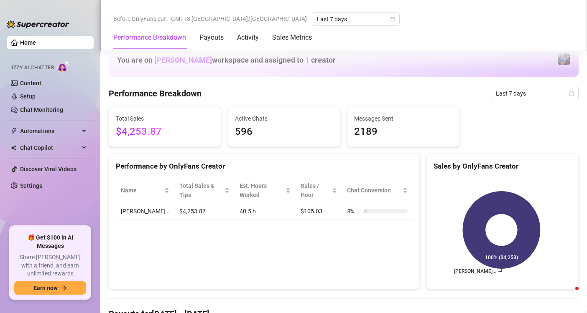  What do you see at coordinates (502, 166) in the screenshot?
I see `div: Sales by OnlyFans Creator` at bounding box center [502, 166].